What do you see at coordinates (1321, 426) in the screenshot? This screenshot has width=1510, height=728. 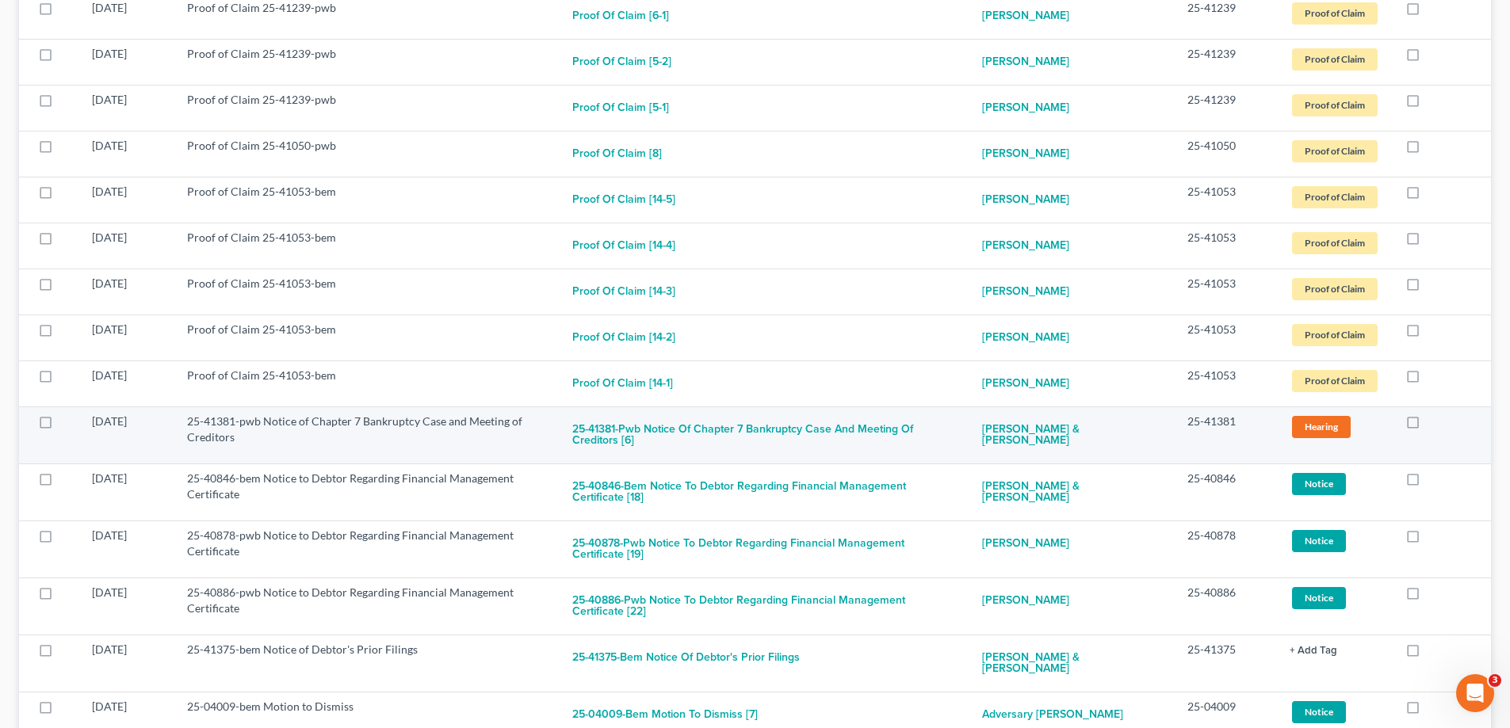 I see `span: Hearing` at bounding box center [1321, 426].